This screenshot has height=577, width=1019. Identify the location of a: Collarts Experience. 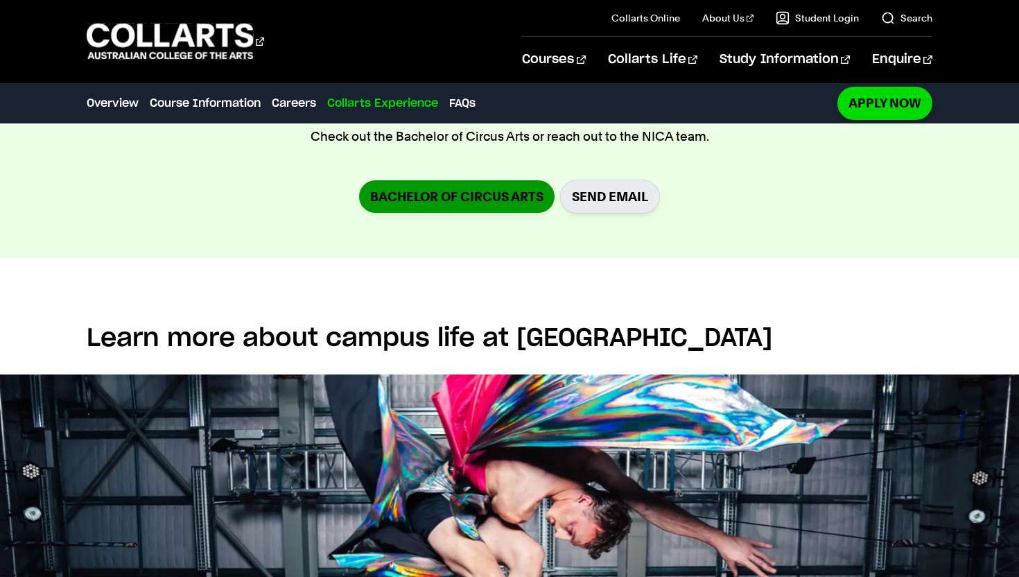
(383, 103).